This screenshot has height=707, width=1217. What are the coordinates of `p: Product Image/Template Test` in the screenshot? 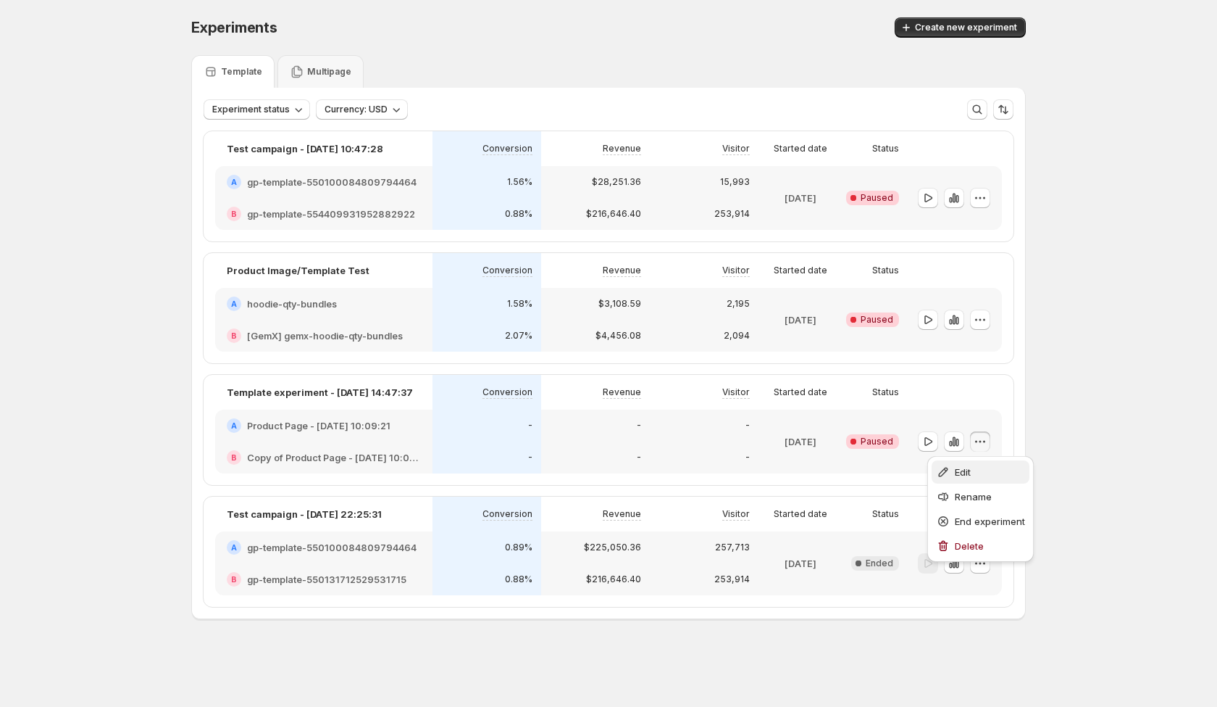 It's located at (298, 270).